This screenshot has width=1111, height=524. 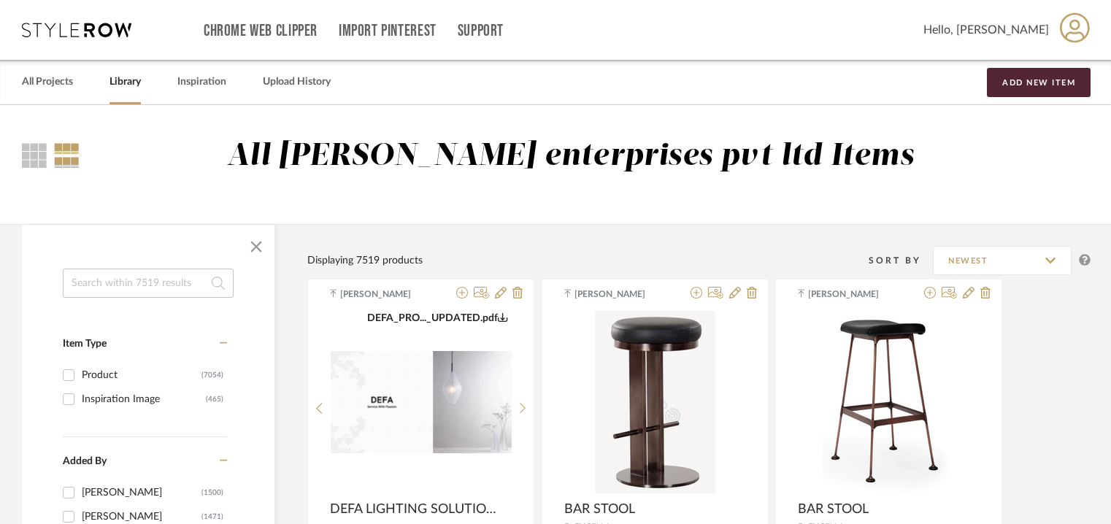 What do you see at coordinates (125, 82) in the screenshot?
I see `a: Library` at bounding box center [125, 82].